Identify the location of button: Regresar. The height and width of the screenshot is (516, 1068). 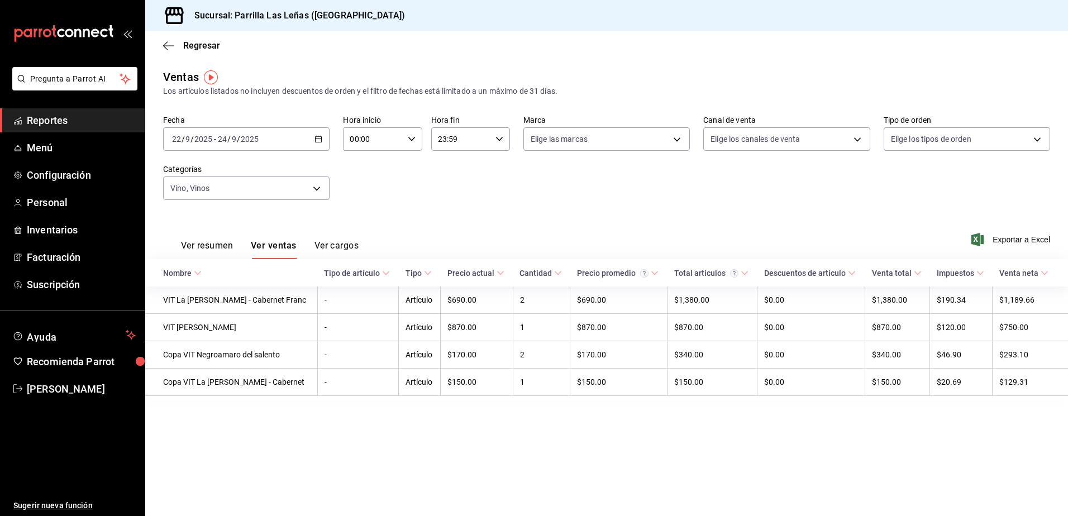
(192, 45).